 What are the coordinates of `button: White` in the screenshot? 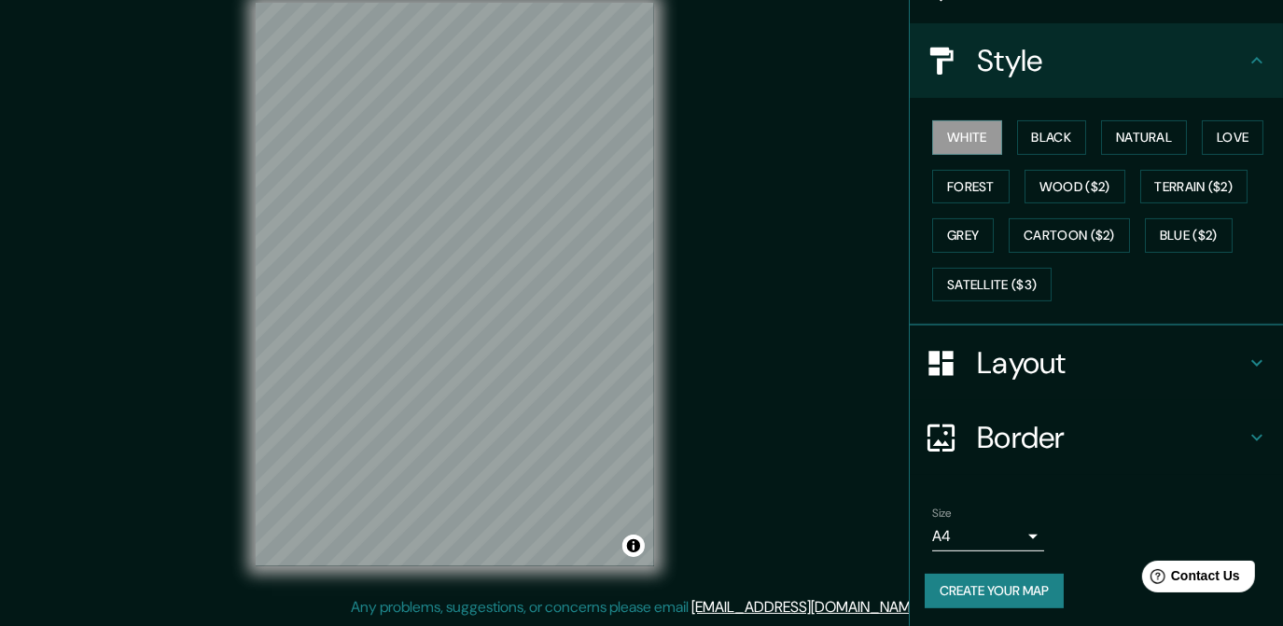 It's located at (966, 137).